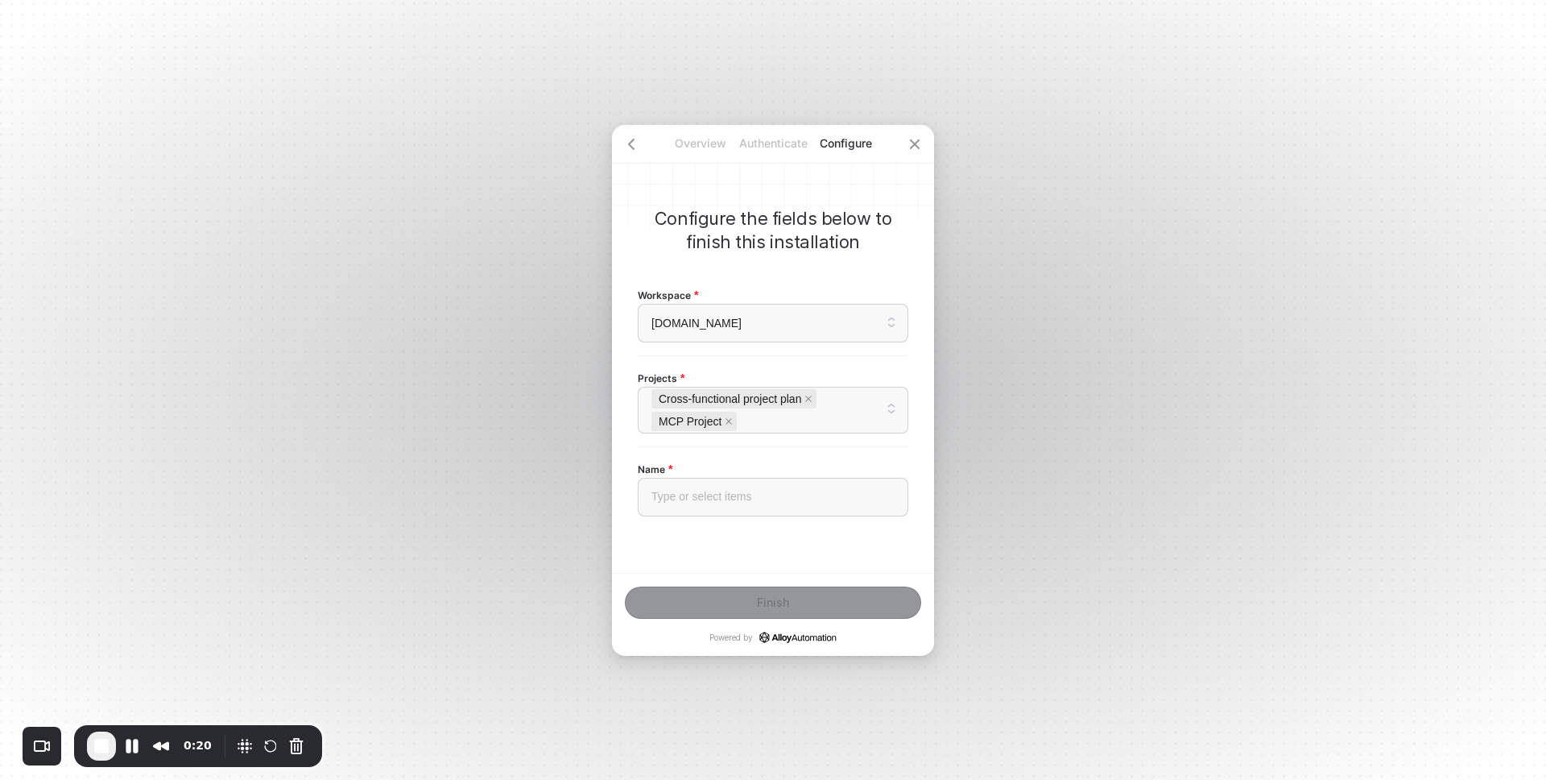 Image resolution: width=1546 pixels, height=780 pixels. What do you see at coordinates (631, 144) in the screenshot?
I see `span: icon-arrow-left` at bounding box center [631, 144].